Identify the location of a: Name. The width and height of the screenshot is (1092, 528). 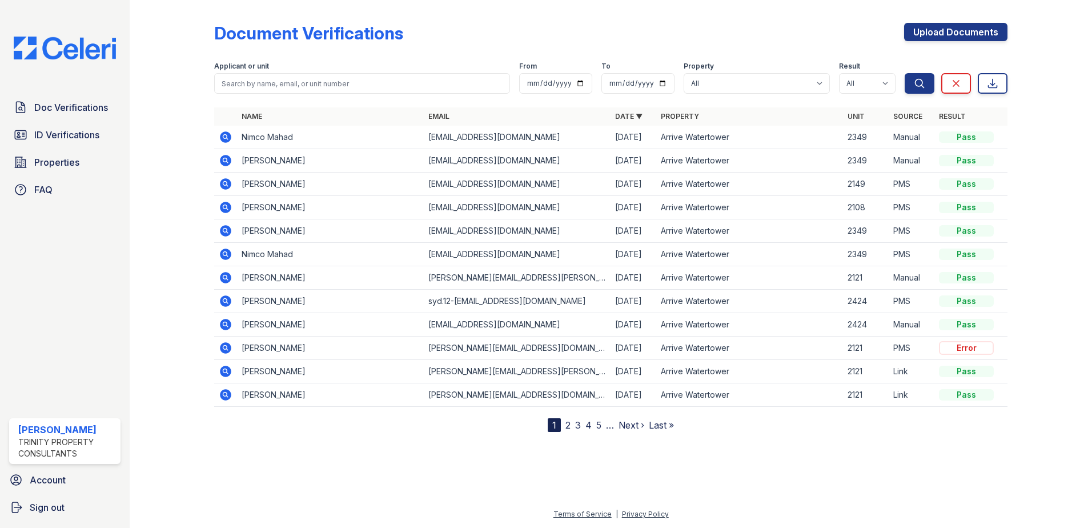
(252, 116).